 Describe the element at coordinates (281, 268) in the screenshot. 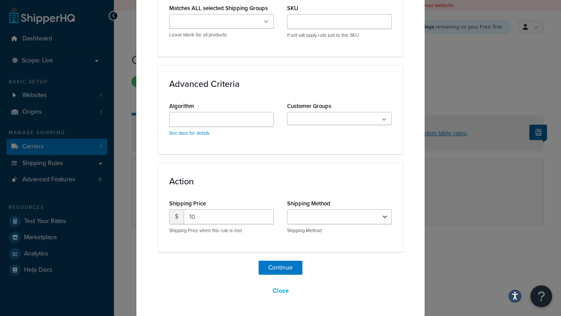

I see `button: Continue` at that location.